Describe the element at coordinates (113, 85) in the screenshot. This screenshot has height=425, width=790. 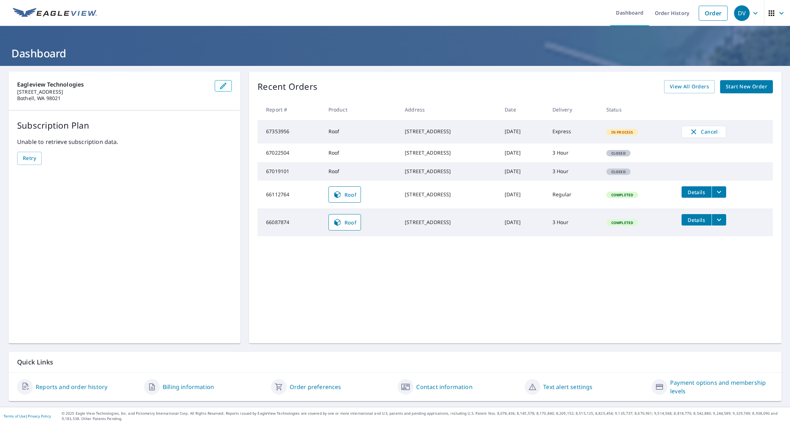
I see `p: Eagleview Technologies` at that location.